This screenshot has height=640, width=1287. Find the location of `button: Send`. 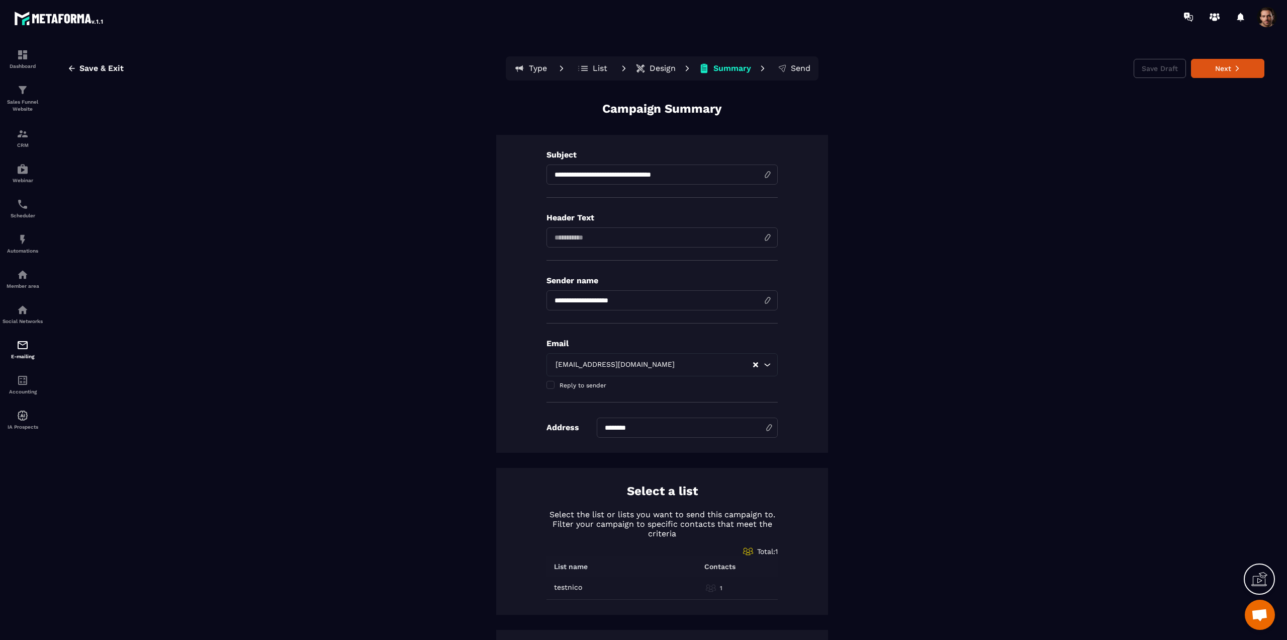

button: Send is located at coordinates (794, 68).